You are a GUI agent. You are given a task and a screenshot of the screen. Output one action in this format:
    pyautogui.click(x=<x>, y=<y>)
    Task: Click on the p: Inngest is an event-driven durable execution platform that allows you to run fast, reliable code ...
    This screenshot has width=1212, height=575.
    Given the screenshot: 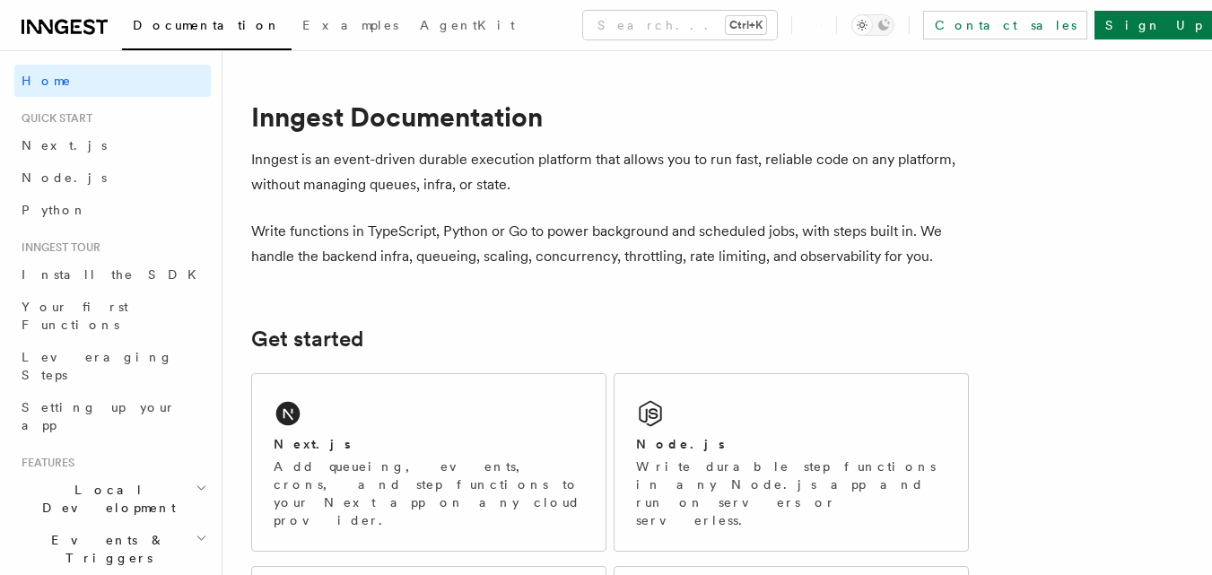 What is the action you would take?
    pyautogui.click(x=610, y=172)
    